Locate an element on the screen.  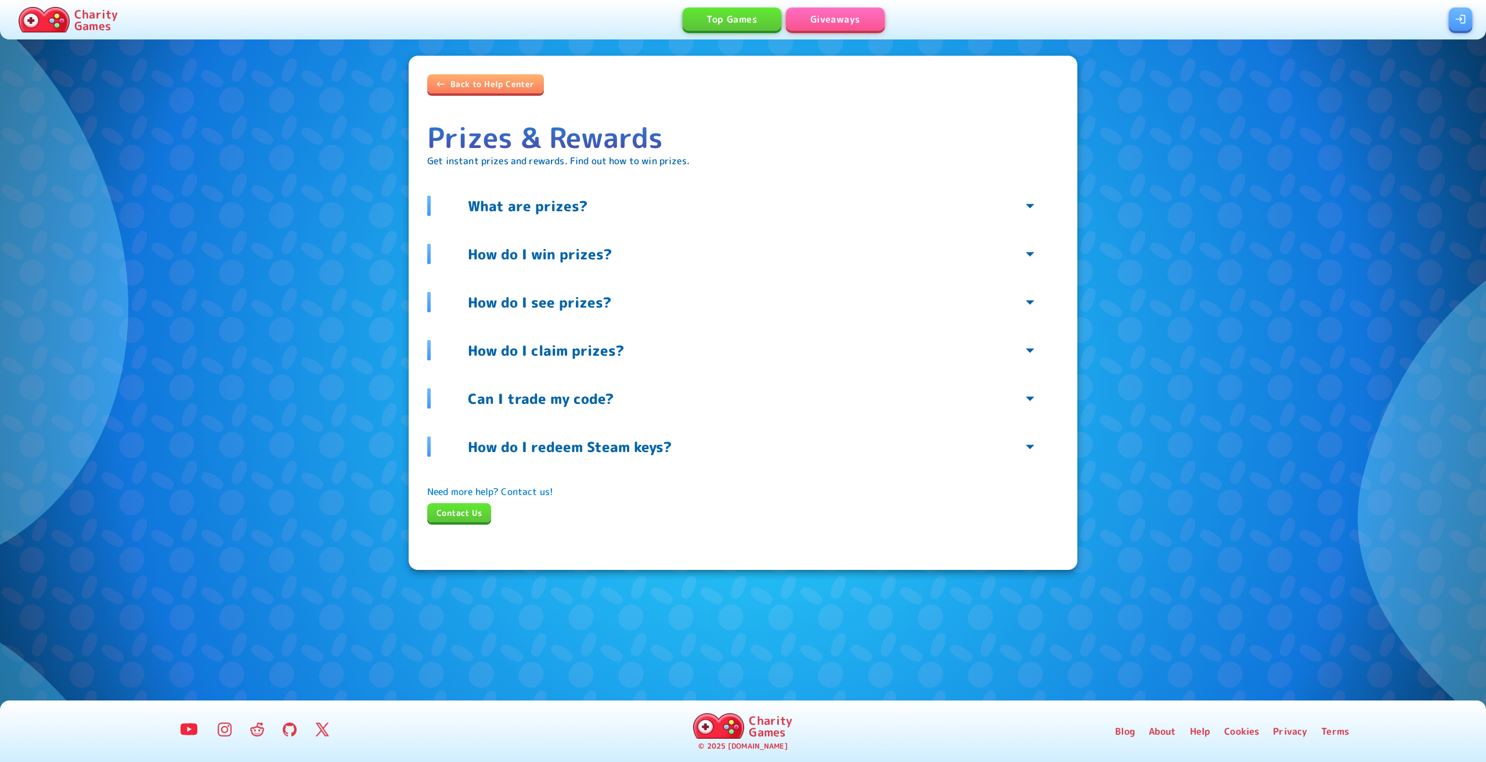
p: How do I win prizes? is located at coordinates (540, 254).